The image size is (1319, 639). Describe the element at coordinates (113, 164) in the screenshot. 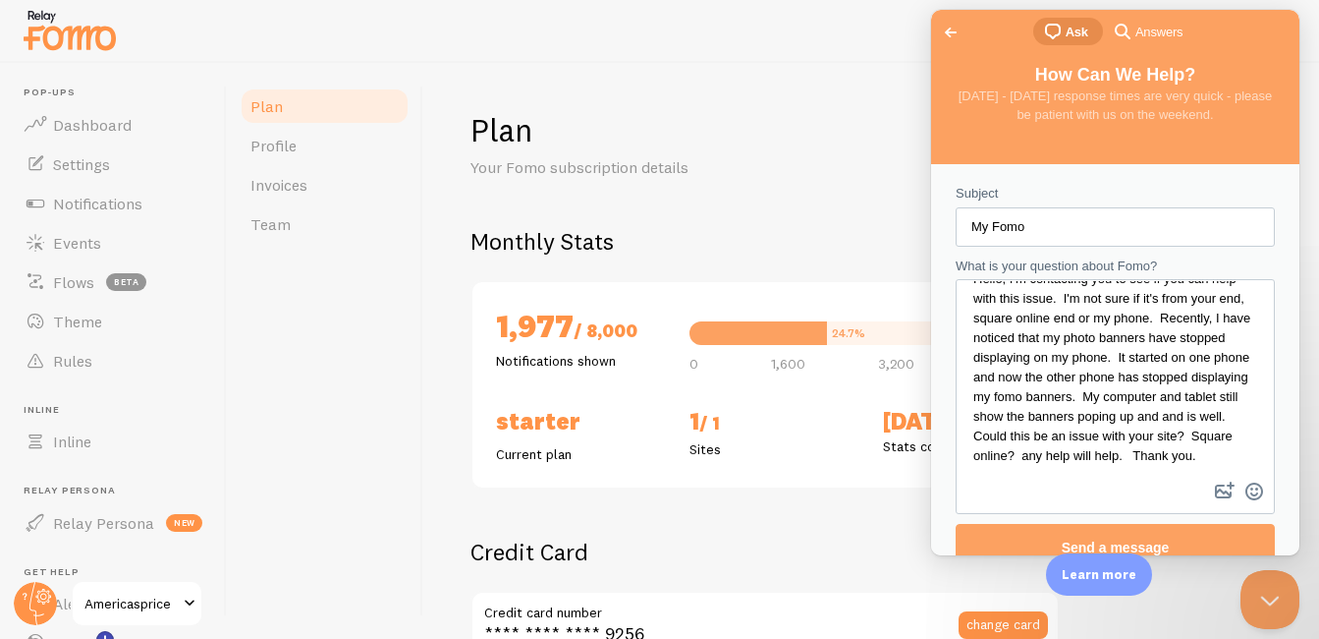

I see `a: Settings` at that location.